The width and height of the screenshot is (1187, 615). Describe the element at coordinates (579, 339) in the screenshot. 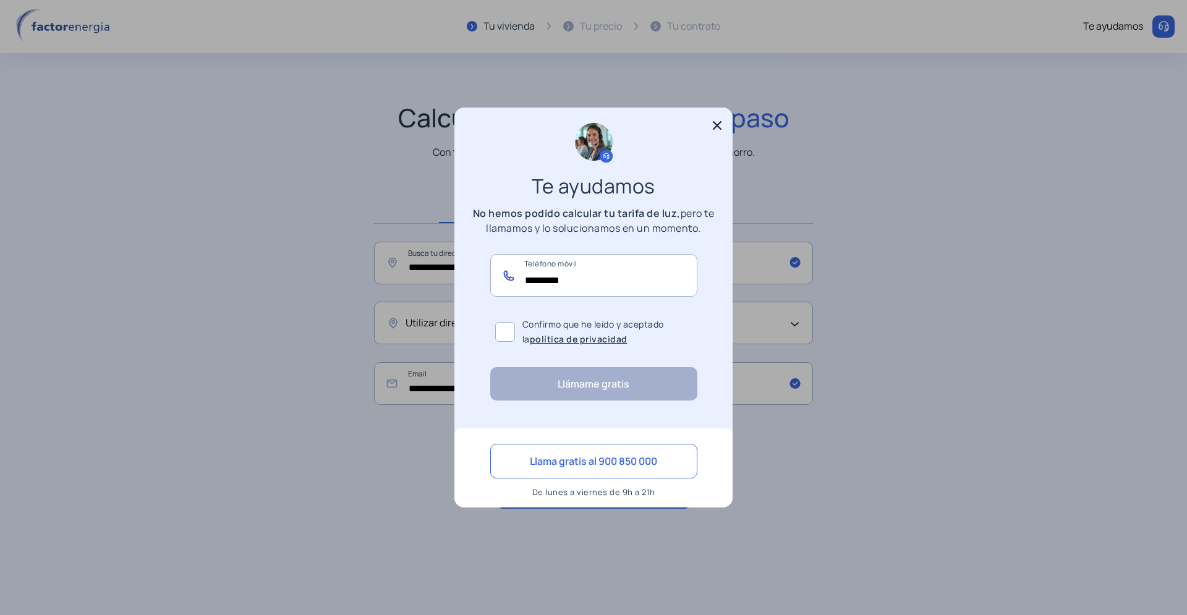

I see `a: política de privacidad` at that location.